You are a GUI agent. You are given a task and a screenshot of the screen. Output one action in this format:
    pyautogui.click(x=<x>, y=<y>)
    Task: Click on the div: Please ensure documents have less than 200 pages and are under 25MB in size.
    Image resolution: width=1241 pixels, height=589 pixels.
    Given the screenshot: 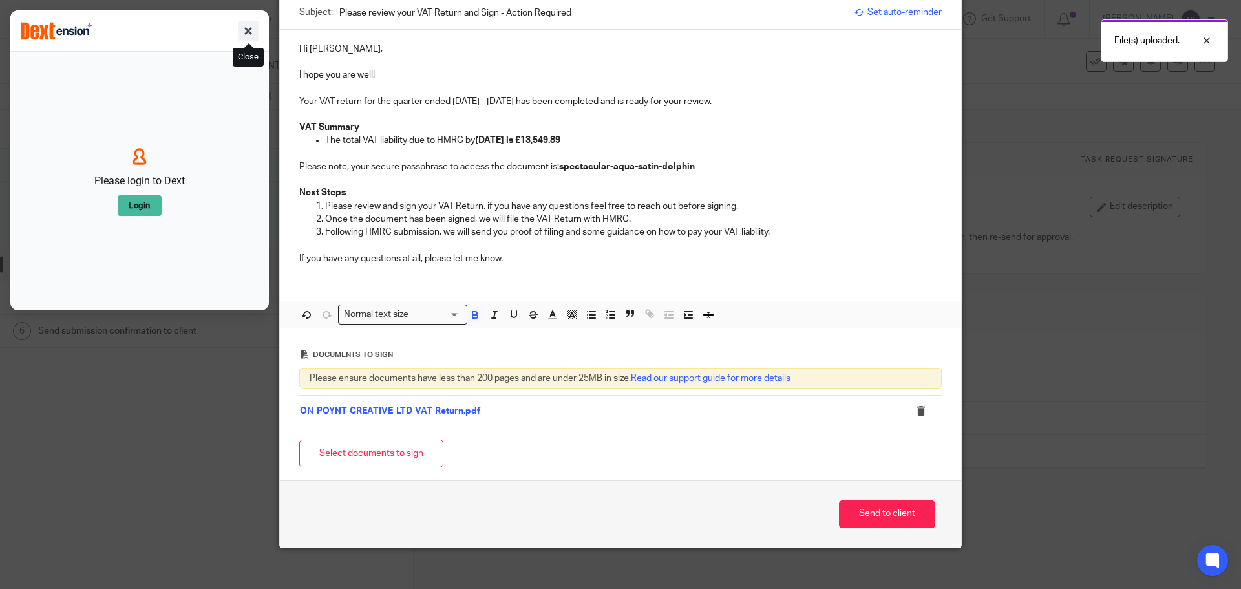 What is the action you would take?
    pyautogui.click(x=621, y=378)
    